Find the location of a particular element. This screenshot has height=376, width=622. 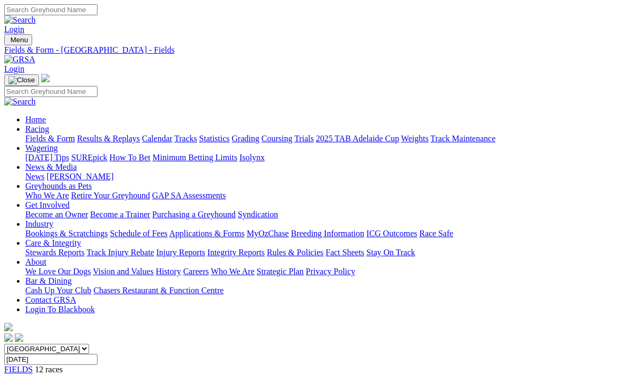

div: About is located at coordinates (322, 272).